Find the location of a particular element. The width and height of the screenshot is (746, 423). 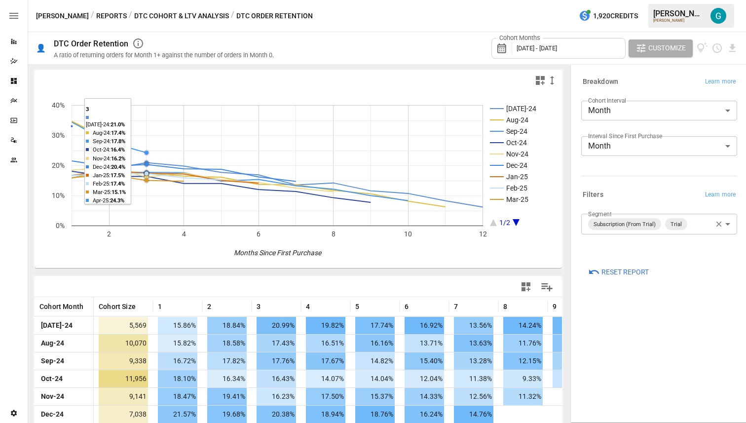

span: Cohort Size is located at coordinates (117, 306).